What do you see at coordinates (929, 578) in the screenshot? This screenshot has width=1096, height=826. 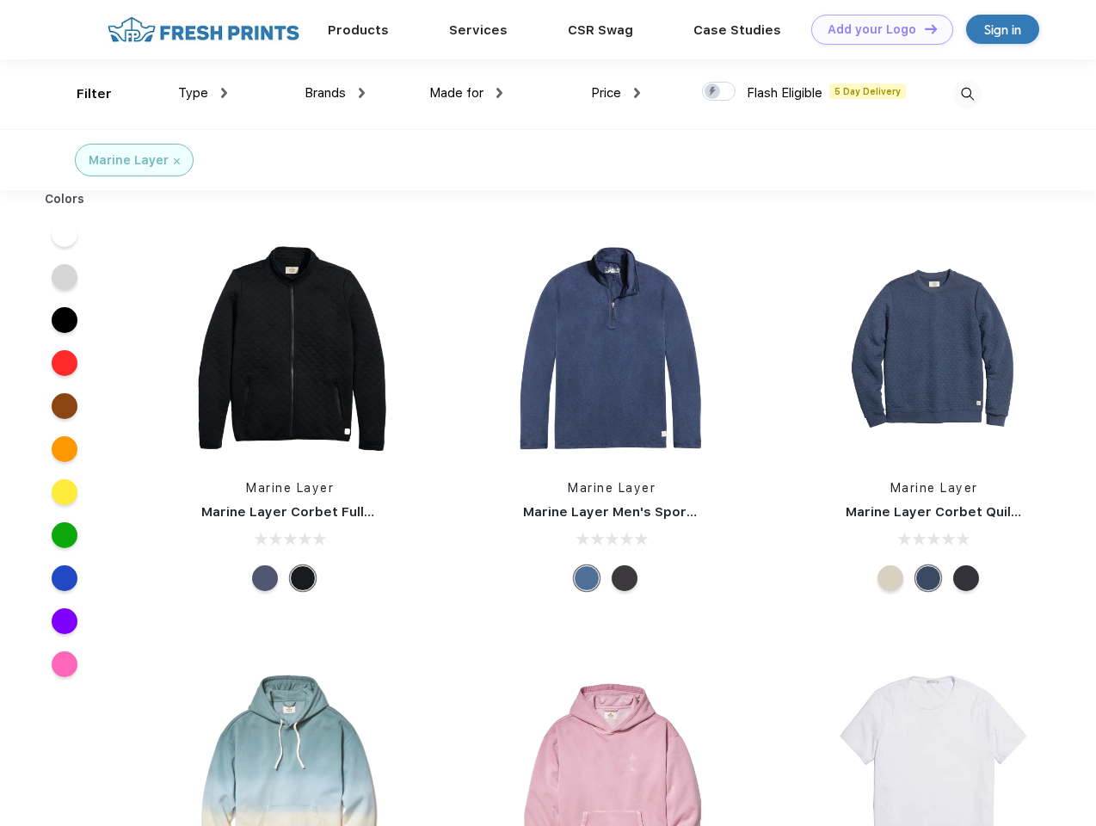 I see `div: Navy Heather` at bounding box center [929, 578].